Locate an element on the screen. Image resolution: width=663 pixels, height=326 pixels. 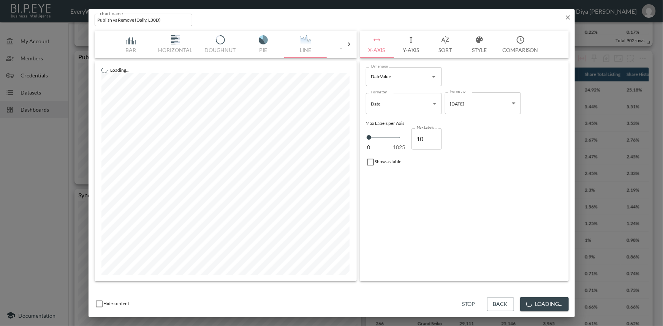
div: Max Labels per Axis is located at coordinates (464, 123).